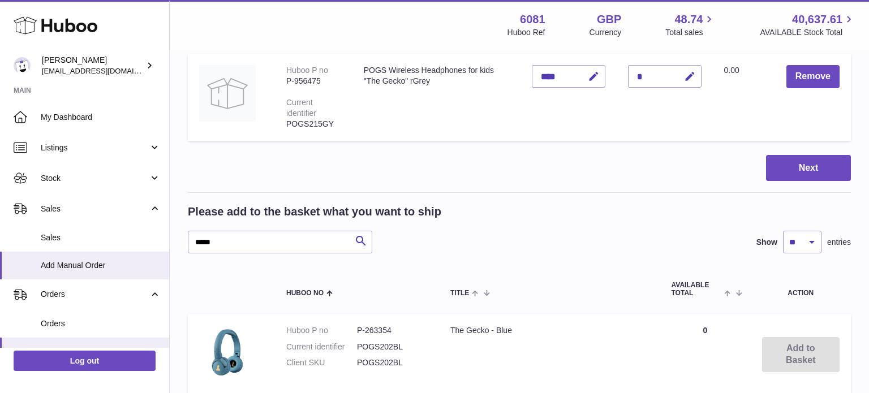 This screenshot has width=869, height=393. Describe the element at coordinates (315, 212) in the screenshot. I see `h2: Please add to the basket what you want to ship` at that location.